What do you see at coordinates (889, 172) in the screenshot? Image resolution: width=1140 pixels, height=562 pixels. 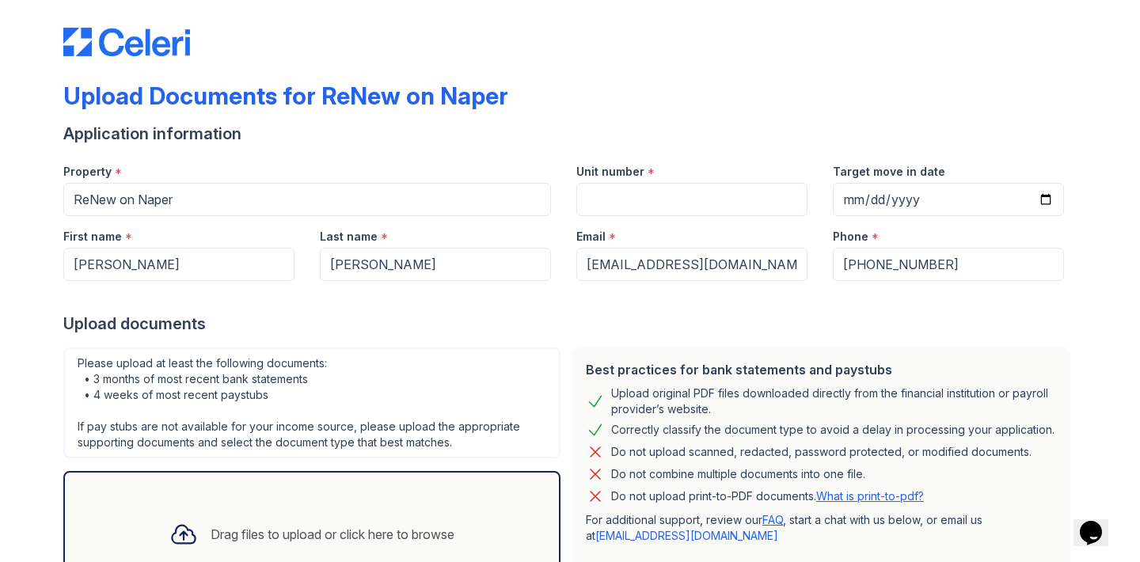 I see `label: Target move in date` at bounding box center [889, 172].